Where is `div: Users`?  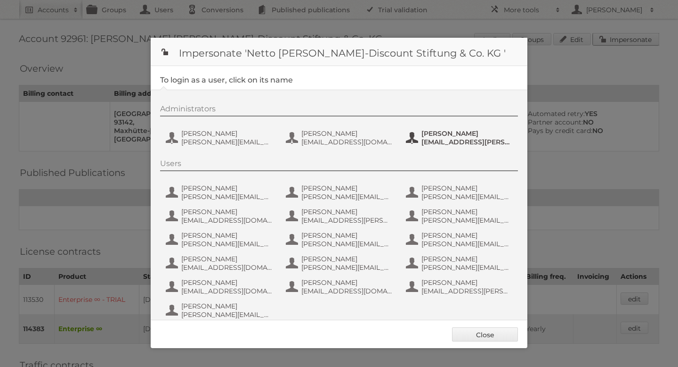 div: Users is located at coordinates (339, 165).